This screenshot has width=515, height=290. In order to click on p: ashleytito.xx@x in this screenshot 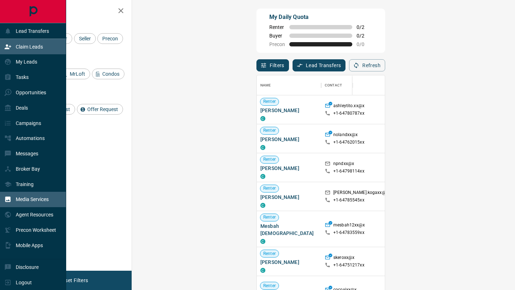, I will do `click(349, 107)`.